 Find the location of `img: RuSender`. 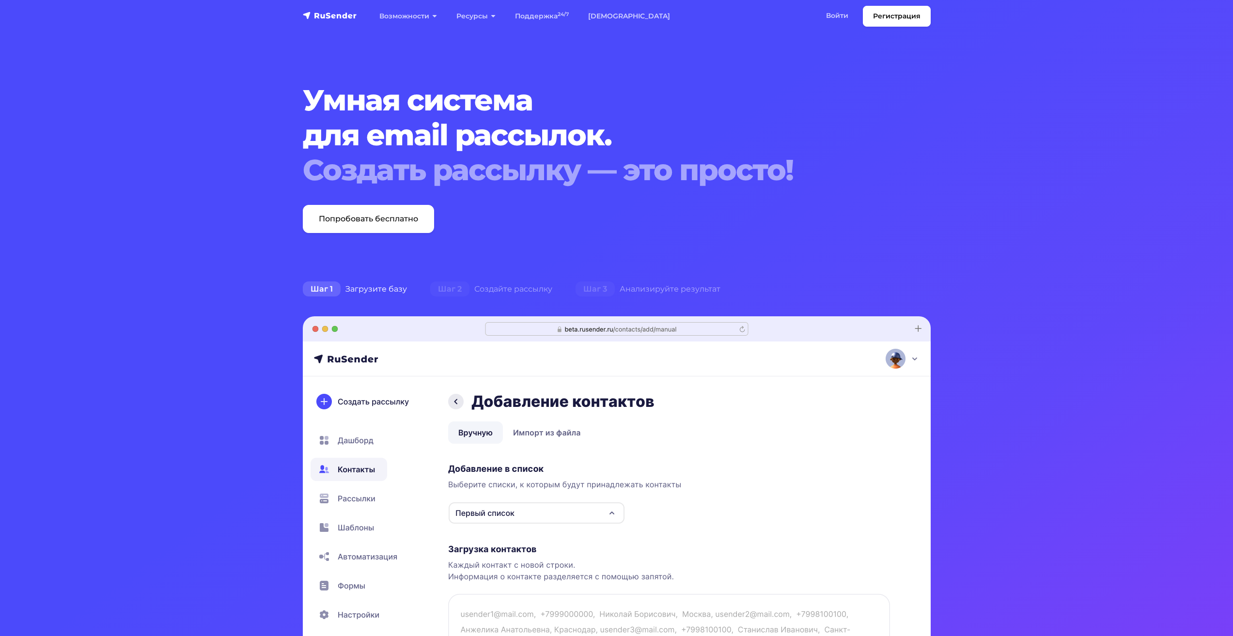

img: RuSender is located at coordinates (330, 16).